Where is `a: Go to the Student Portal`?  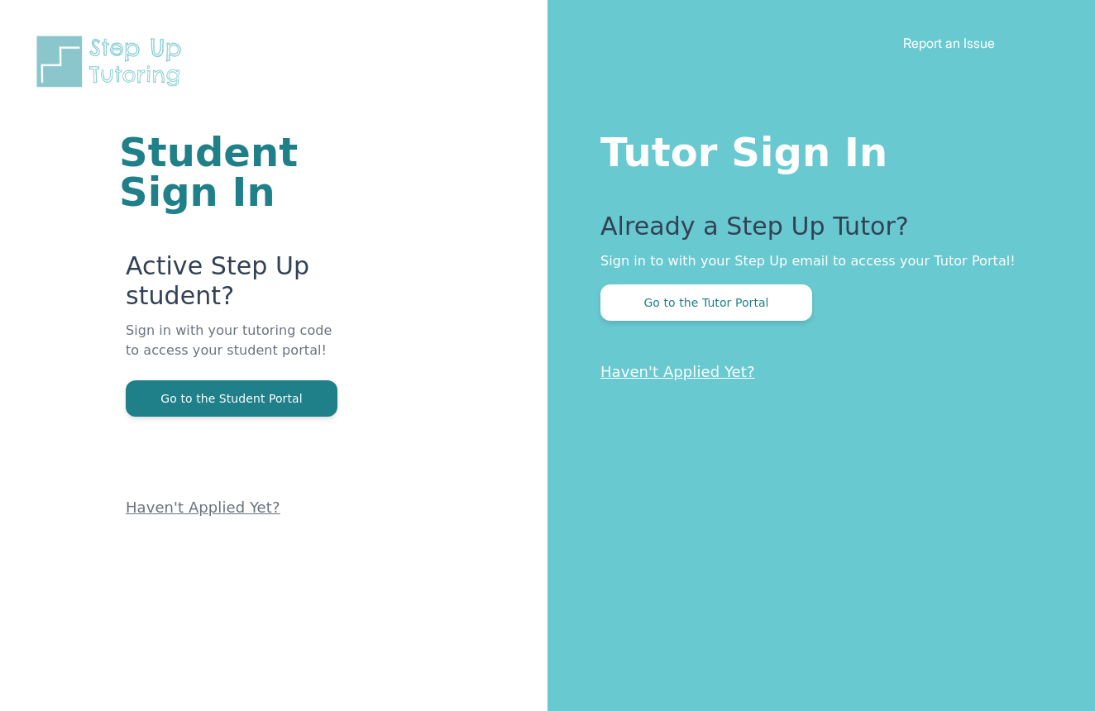
a: Go to the Student Portal is located at coordinates (232, 398).